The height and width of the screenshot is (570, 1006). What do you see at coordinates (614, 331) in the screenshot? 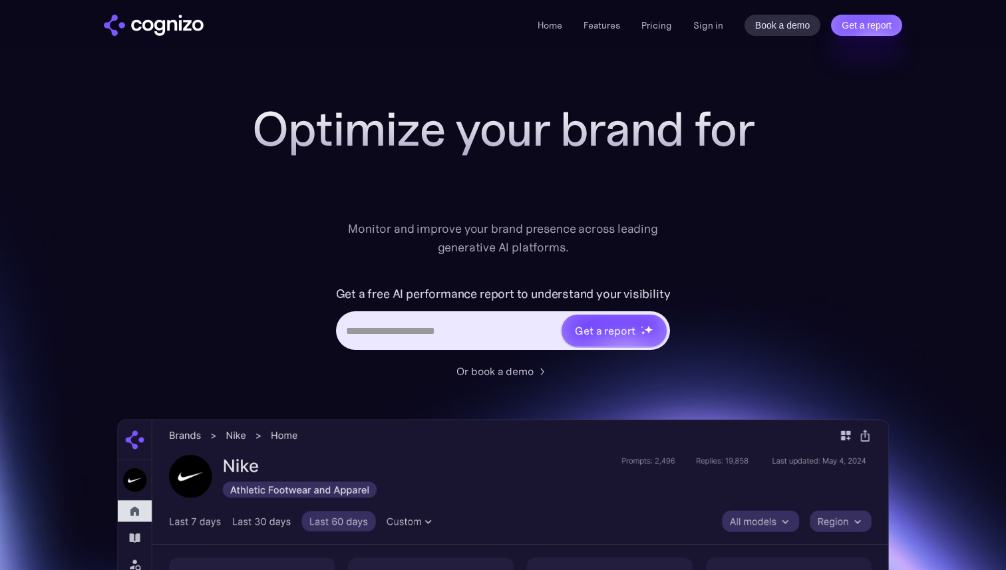
I see `a: Get a reportstarstarstar` at bounding box center [614, 331].